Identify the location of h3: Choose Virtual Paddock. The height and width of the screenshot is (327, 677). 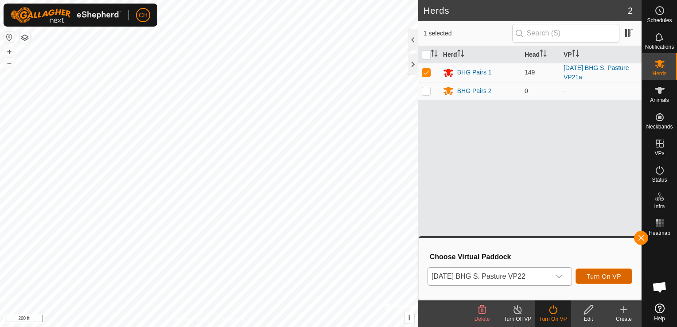
(531, 257).